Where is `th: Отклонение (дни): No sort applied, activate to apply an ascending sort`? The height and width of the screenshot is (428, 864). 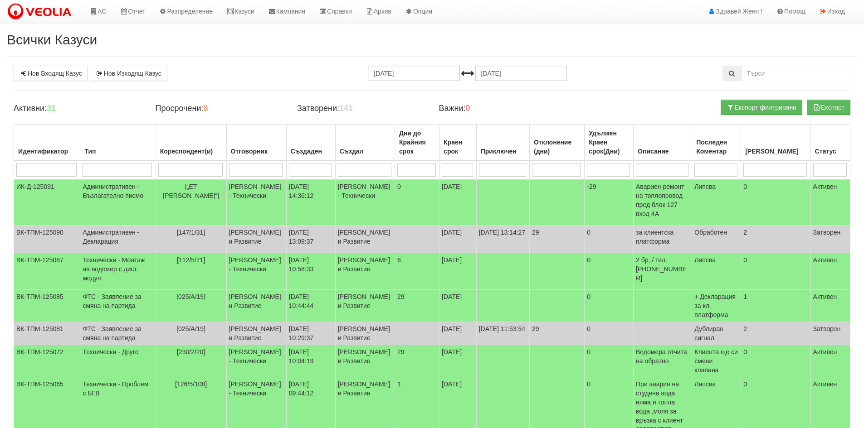
th: Отклонение (дни): No sort applied, activate to apply an ascending sort is located at coordinates (556, 143).